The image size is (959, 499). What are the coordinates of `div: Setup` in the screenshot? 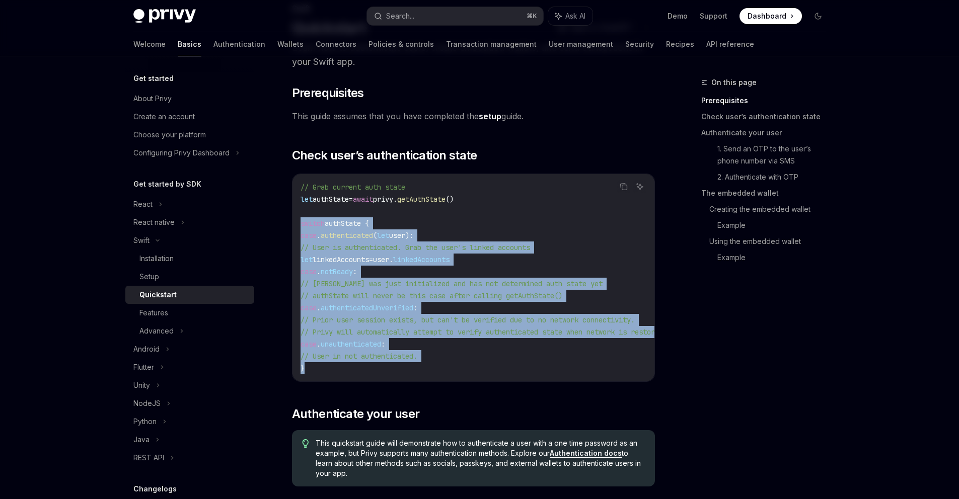 It's located at (149, 277).